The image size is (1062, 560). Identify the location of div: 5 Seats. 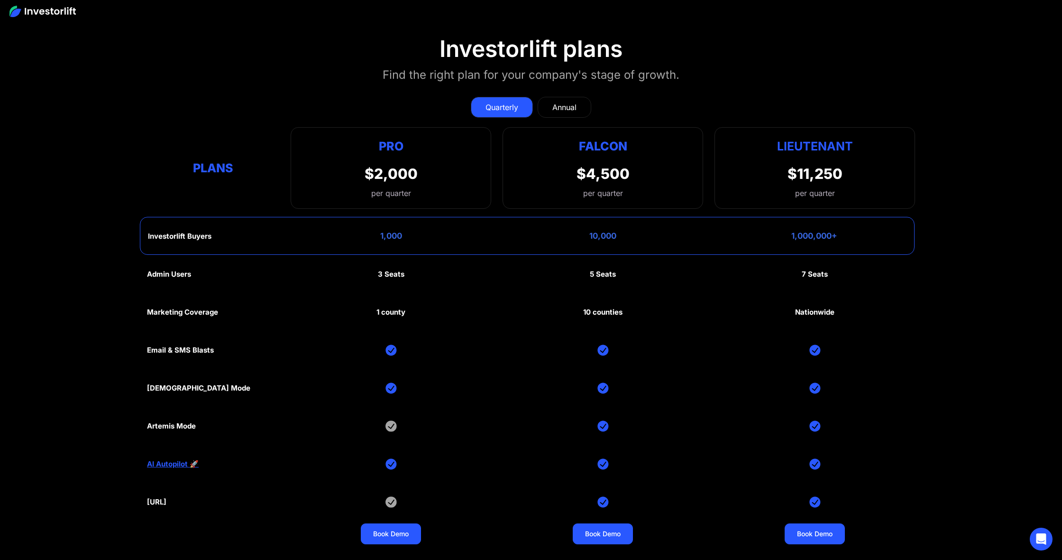
(603, 274).